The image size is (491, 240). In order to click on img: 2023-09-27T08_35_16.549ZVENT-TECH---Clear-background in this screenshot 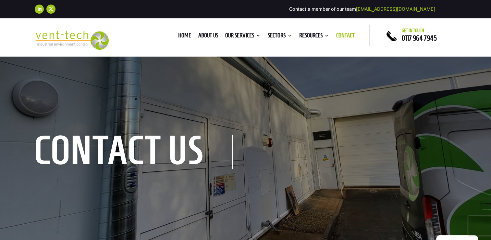, I will do `click(72, 40)`.